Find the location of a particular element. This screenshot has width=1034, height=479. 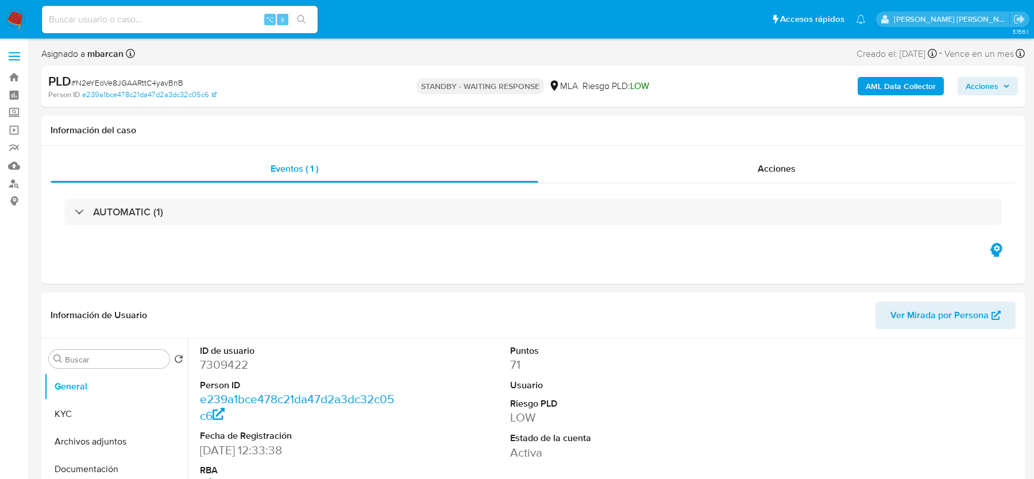

button: General is located at coordinates (116, 387).